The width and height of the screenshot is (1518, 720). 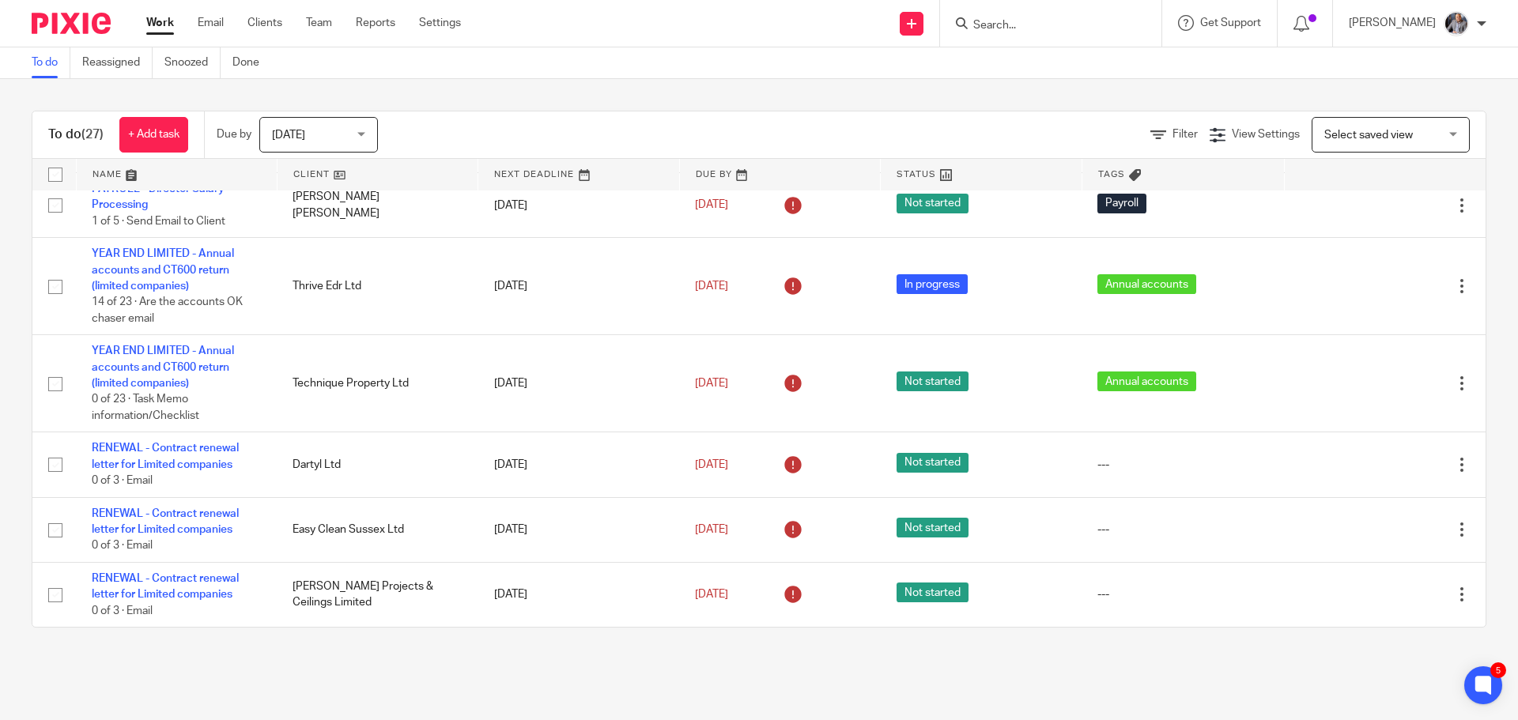 What do you see at coordinates (319, 23) in the screenshot?
I see `a: Team` at bounding box center [319, 23].